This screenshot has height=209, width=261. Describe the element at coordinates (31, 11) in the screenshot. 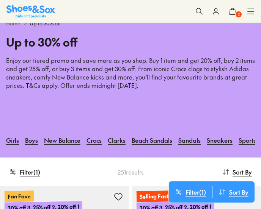

I see `img: SNS_Logo_Responsive.svg` at that location.